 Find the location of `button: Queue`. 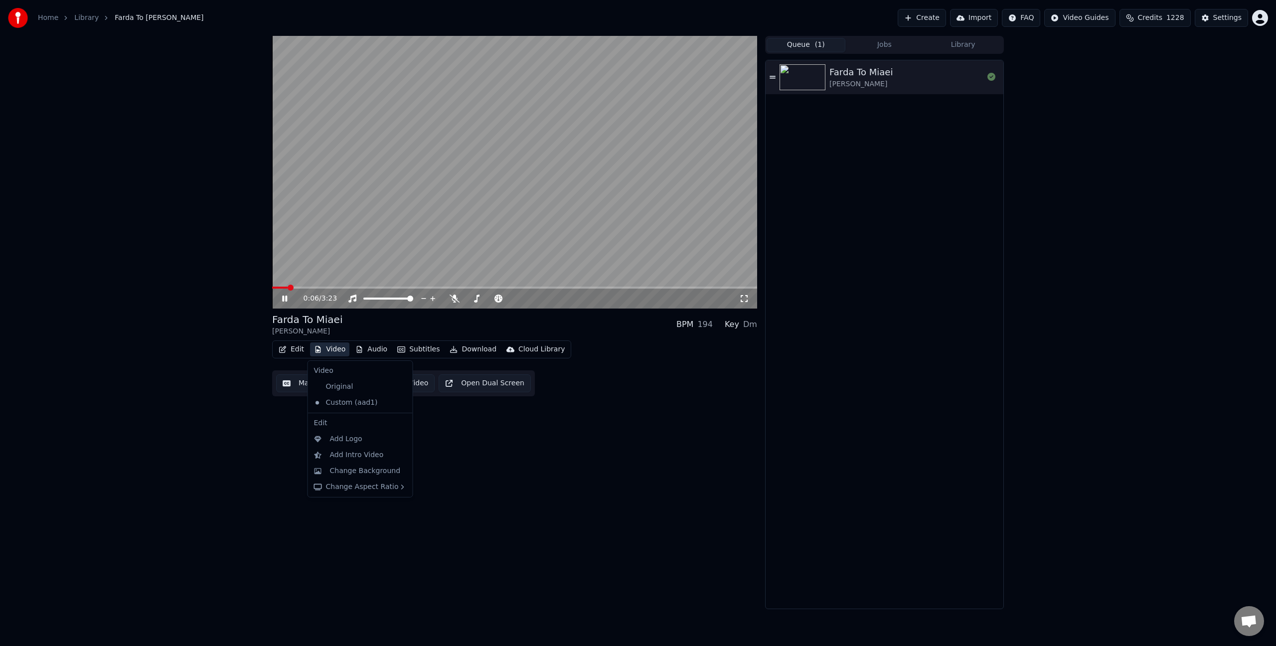

button: Queue is located at coordinates (806, 45).